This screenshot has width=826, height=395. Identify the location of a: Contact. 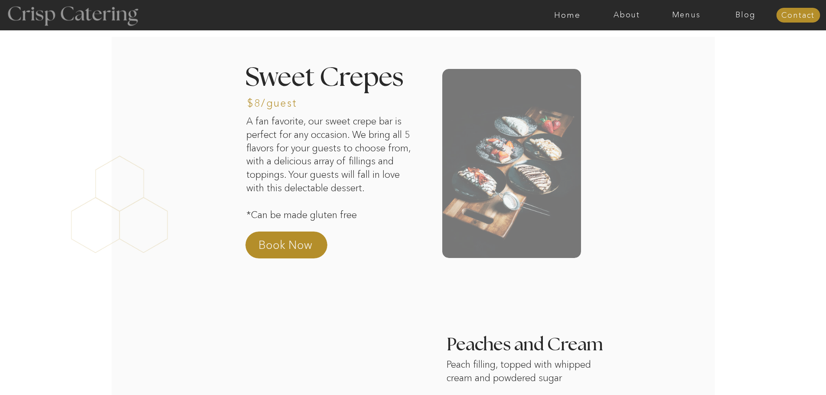
(798, 16).